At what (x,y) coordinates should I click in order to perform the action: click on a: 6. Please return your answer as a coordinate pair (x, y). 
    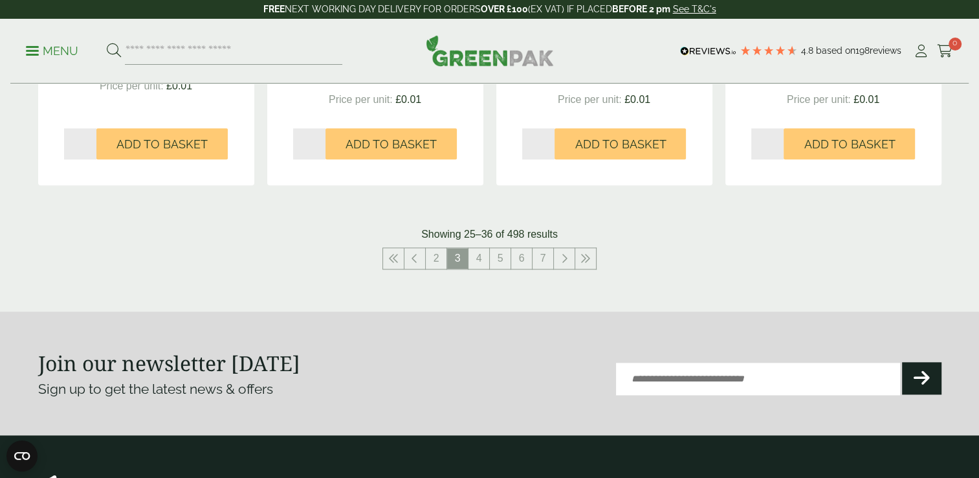
    Looking at the image, I should click on (522, 258).